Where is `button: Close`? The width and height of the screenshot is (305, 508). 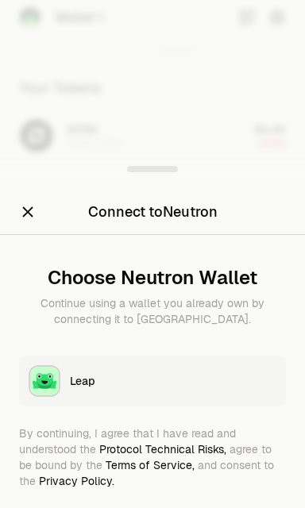 button: Close is located at coordinates (28, 212).